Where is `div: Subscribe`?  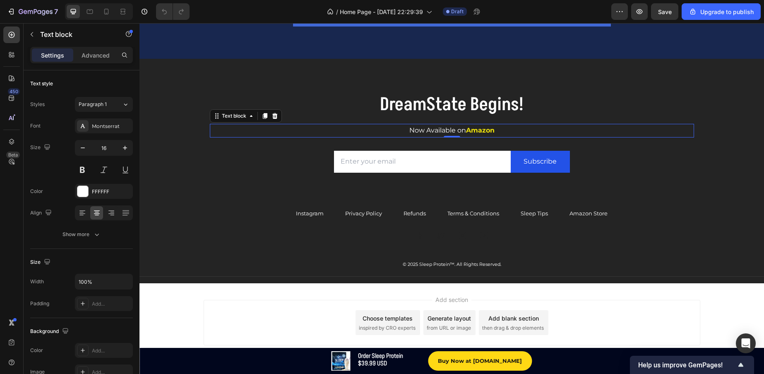
div: Subscribe is located at coordinates (401, 138).